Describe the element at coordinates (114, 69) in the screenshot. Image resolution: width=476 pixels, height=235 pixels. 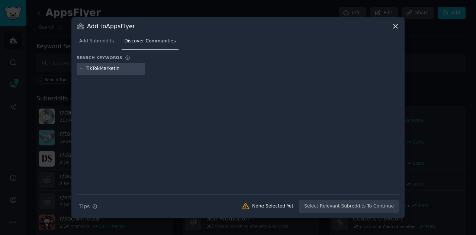
I see `input: New Keyword` at that location.